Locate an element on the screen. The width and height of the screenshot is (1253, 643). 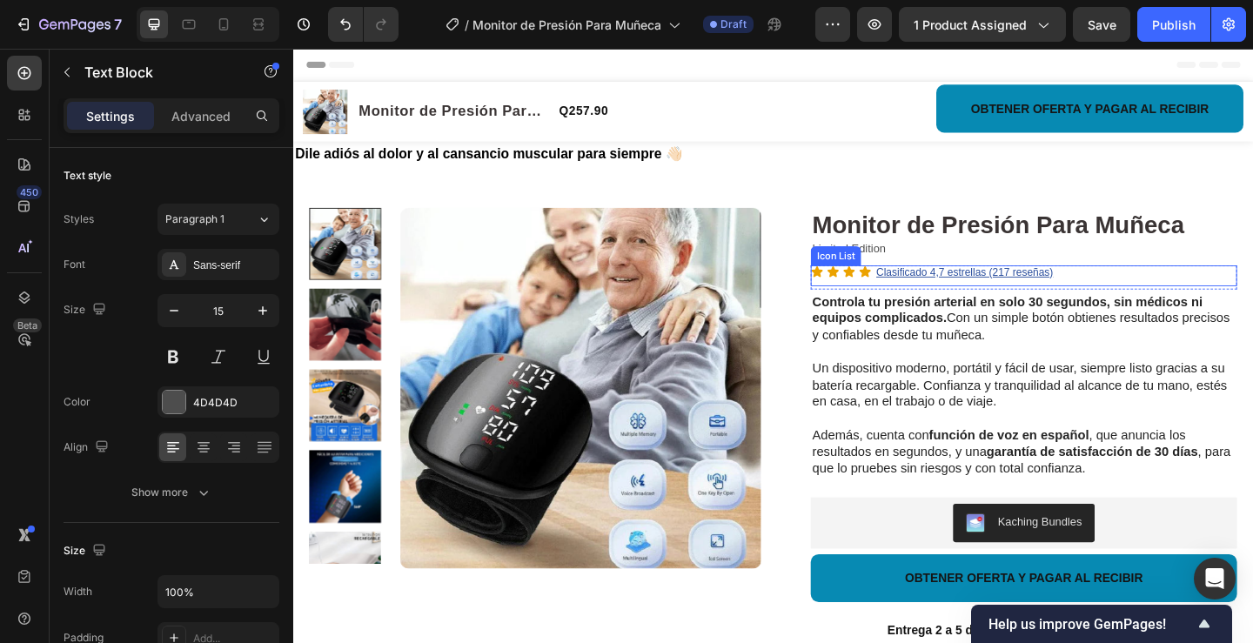
p: Text Block is located at coordinates (158, 72).